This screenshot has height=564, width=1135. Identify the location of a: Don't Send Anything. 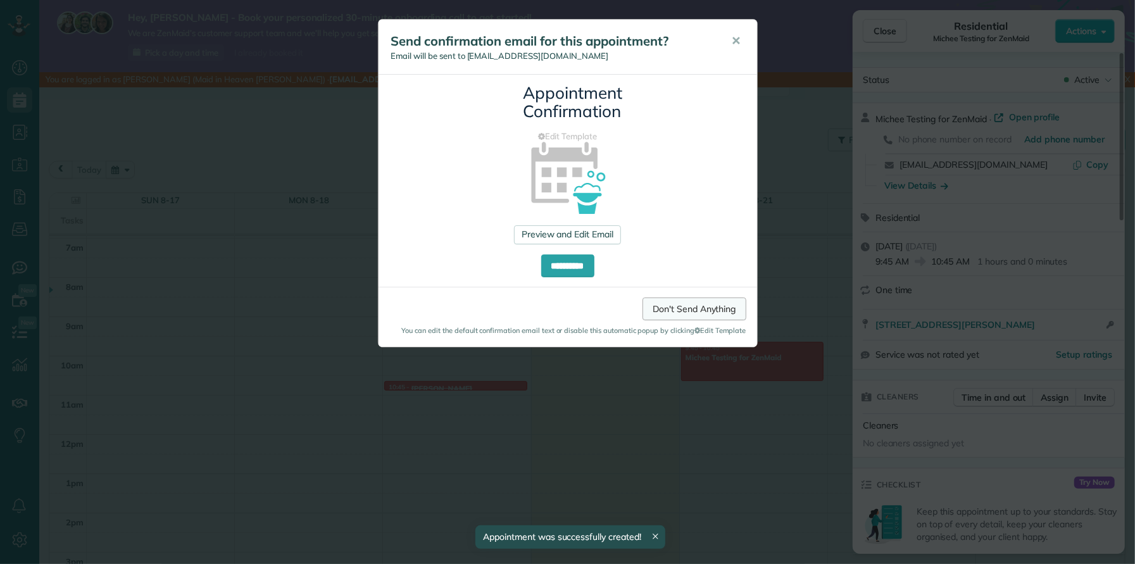
(694, 309).